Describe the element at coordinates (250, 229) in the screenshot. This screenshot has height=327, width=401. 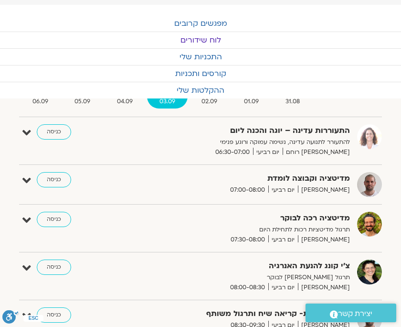
I see `p: תרגול מדיטציות רכות לתחילת היום` at that location.